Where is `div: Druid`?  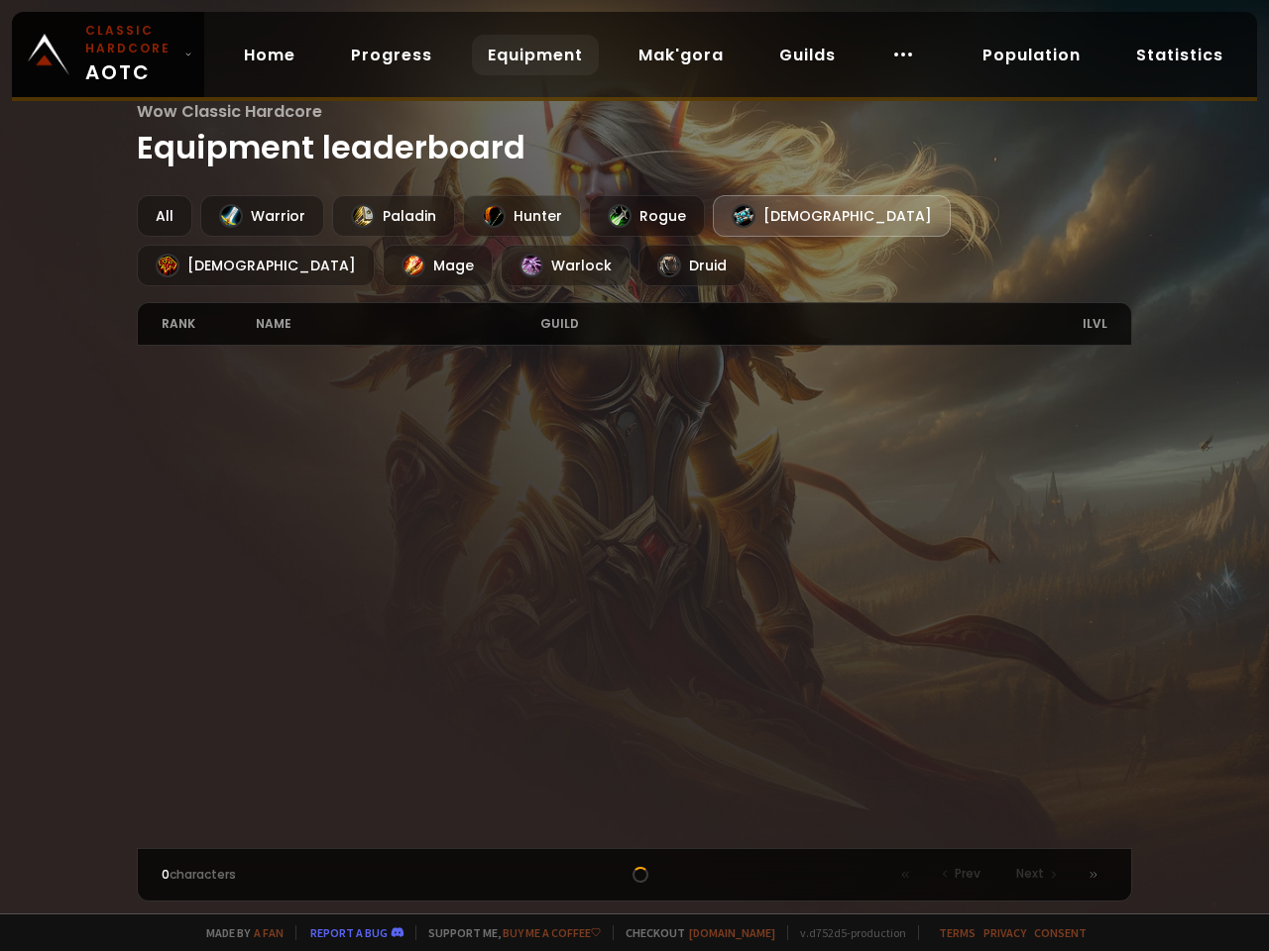 div: Druid is located at coordinates (692, 266).